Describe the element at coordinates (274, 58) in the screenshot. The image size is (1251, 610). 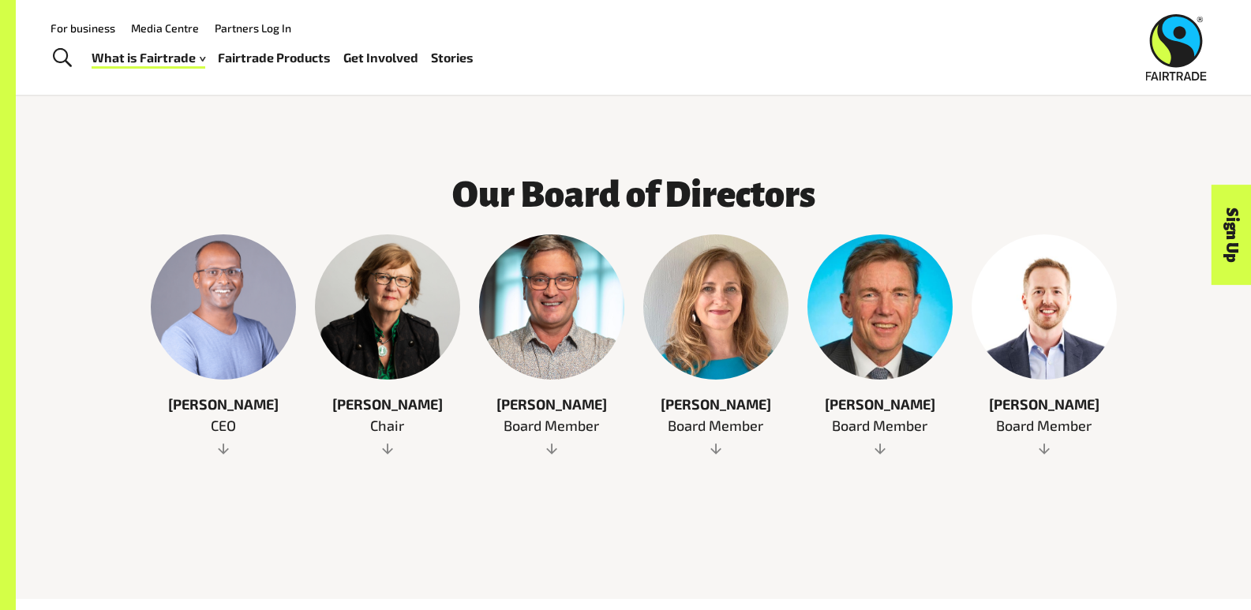
I see `a: Fairtrade Products` at that location.